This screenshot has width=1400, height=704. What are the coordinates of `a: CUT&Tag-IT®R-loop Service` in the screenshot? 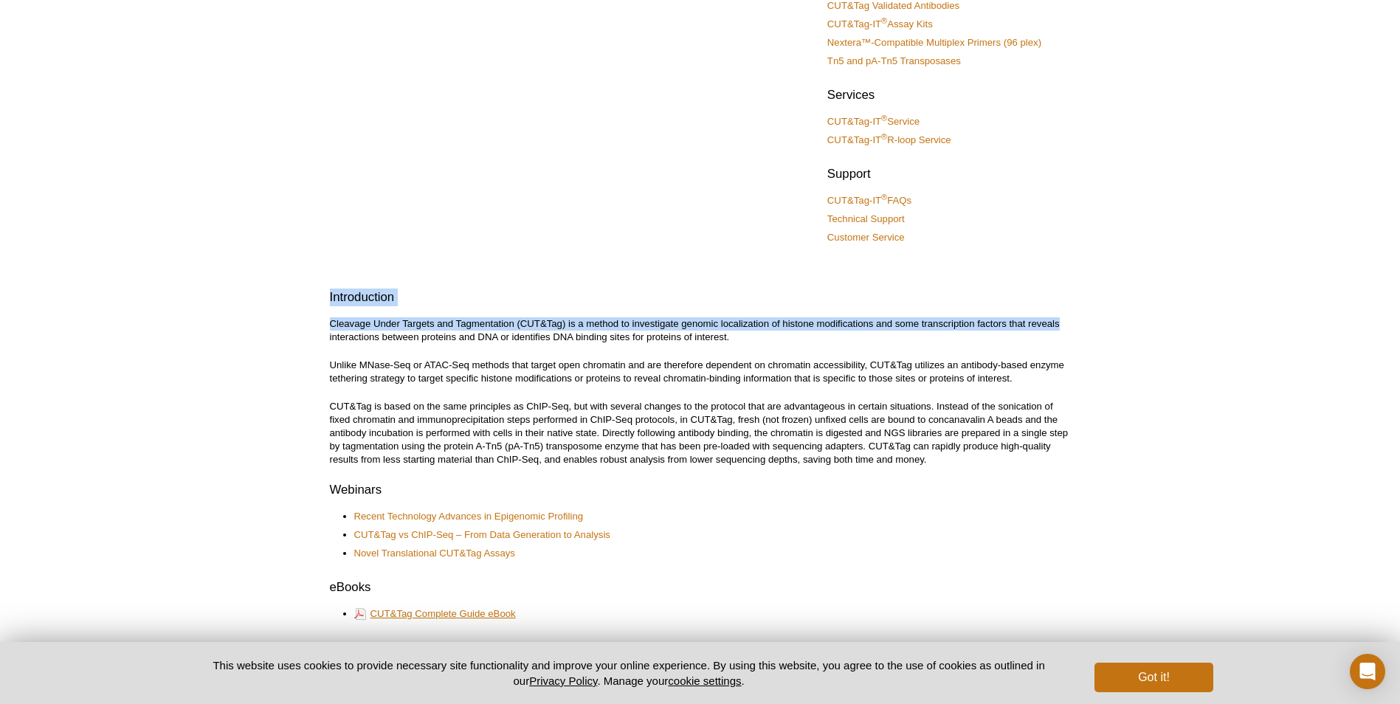 It's located at (889, 140).